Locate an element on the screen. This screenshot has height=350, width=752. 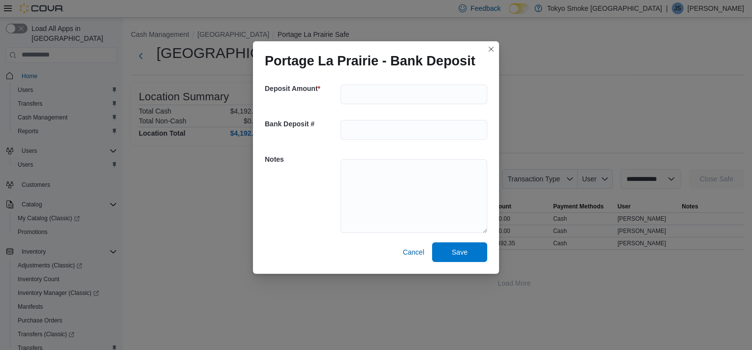
h5: Deposit Amount is located at coordinates (302, 89).